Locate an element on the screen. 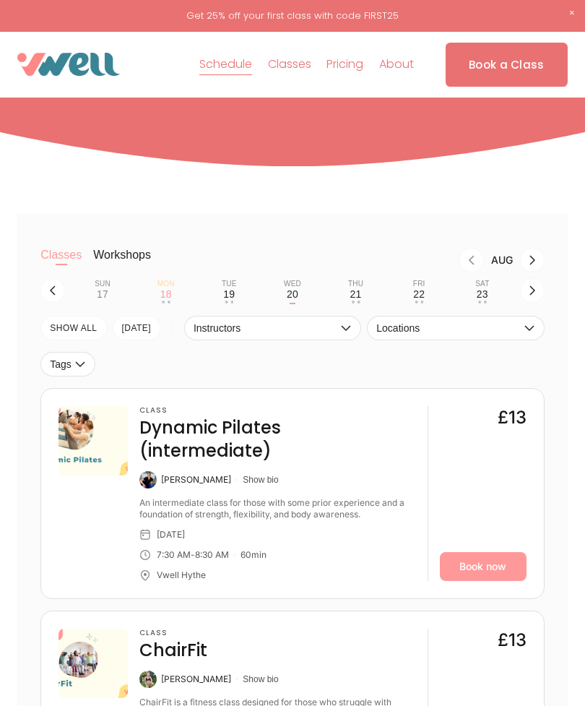 Image resolution: width=585 pixels, height=706 pixels. div: Vwell Hythe is located at coordinates (181, 575).